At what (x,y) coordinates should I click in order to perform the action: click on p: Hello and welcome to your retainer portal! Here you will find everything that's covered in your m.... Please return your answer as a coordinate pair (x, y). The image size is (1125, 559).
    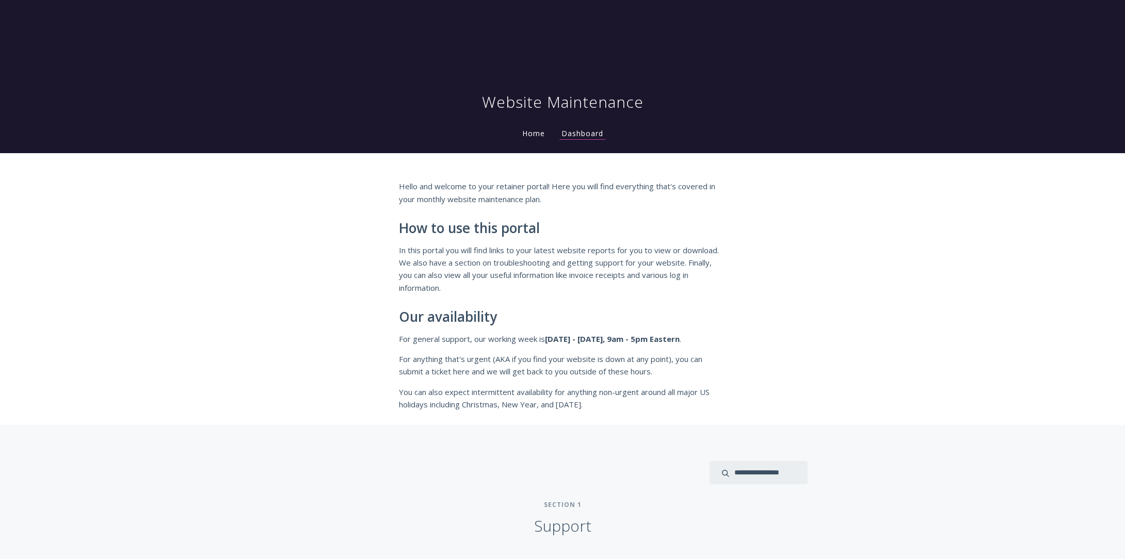
    Looking at the image, I should click on (562, 192).